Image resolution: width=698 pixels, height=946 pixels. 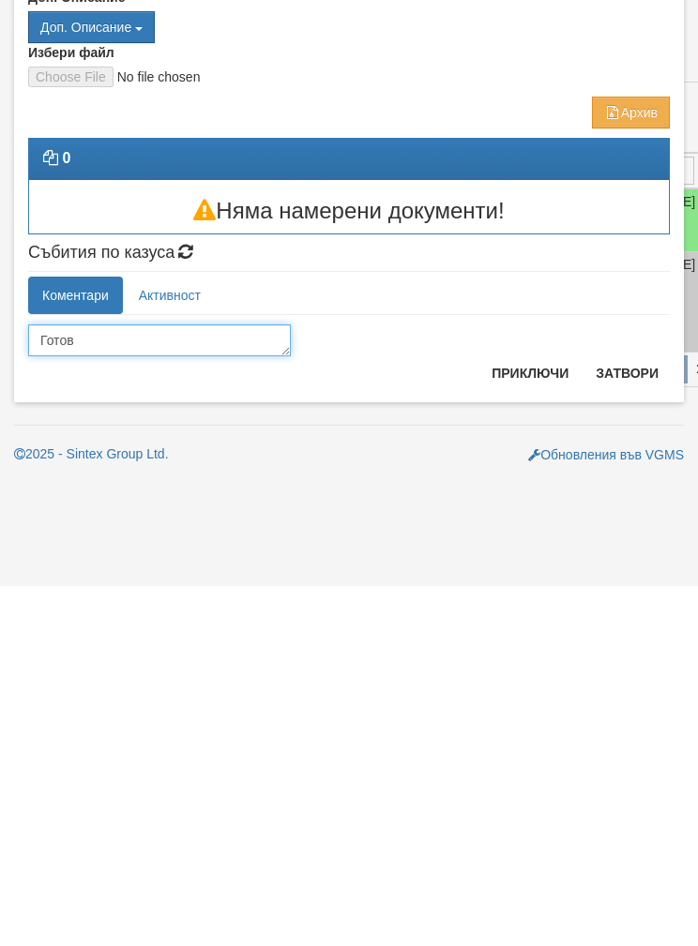 I want to click on label: Избери файл, so click(x=71, y=413).